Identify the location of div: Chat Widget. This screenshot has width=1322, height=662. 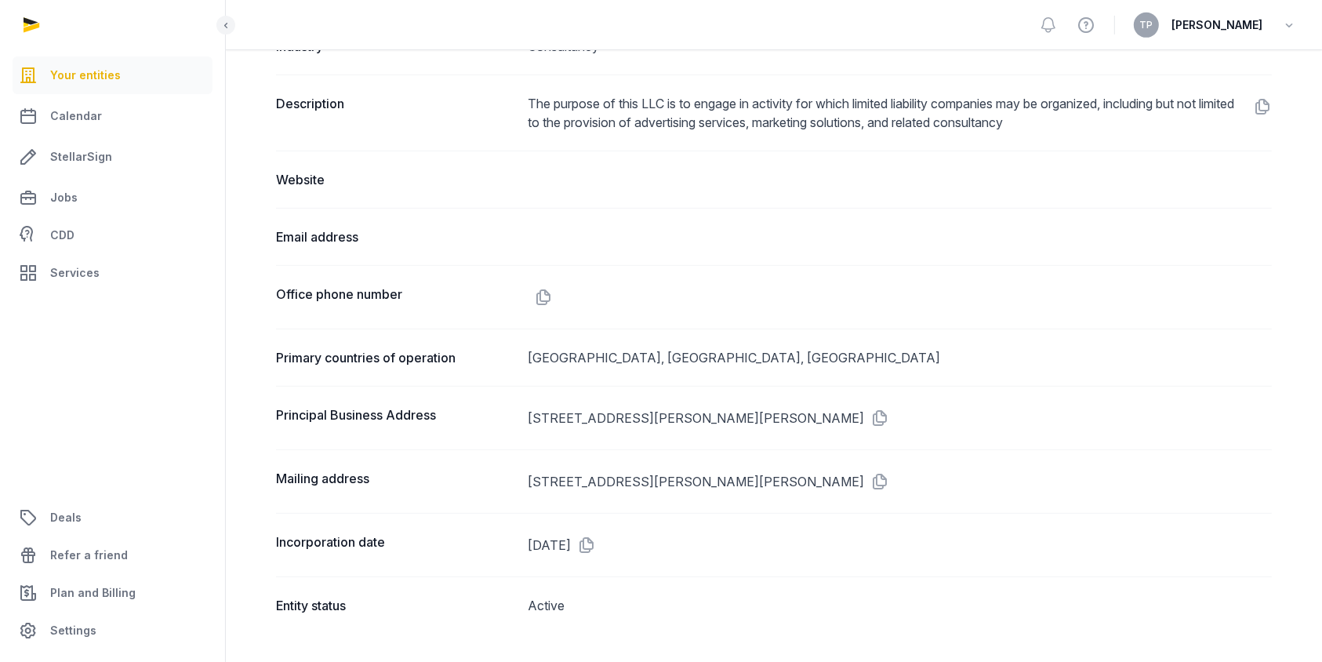
(1283, 624).